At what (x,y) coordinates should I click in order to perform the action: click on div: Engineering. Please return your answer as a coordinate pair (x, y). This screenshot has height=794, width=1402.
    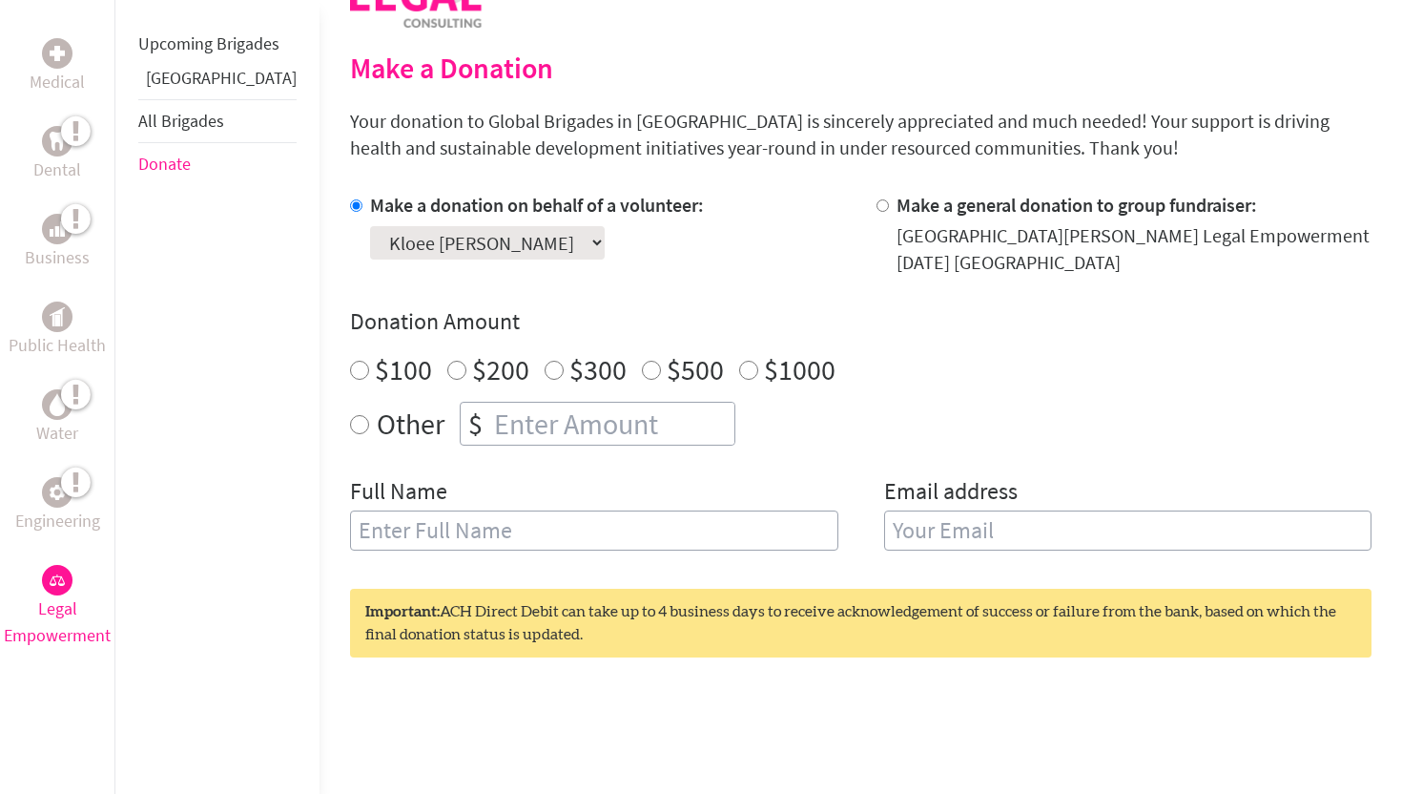
    Looking at the image, I should click on (57, 492).